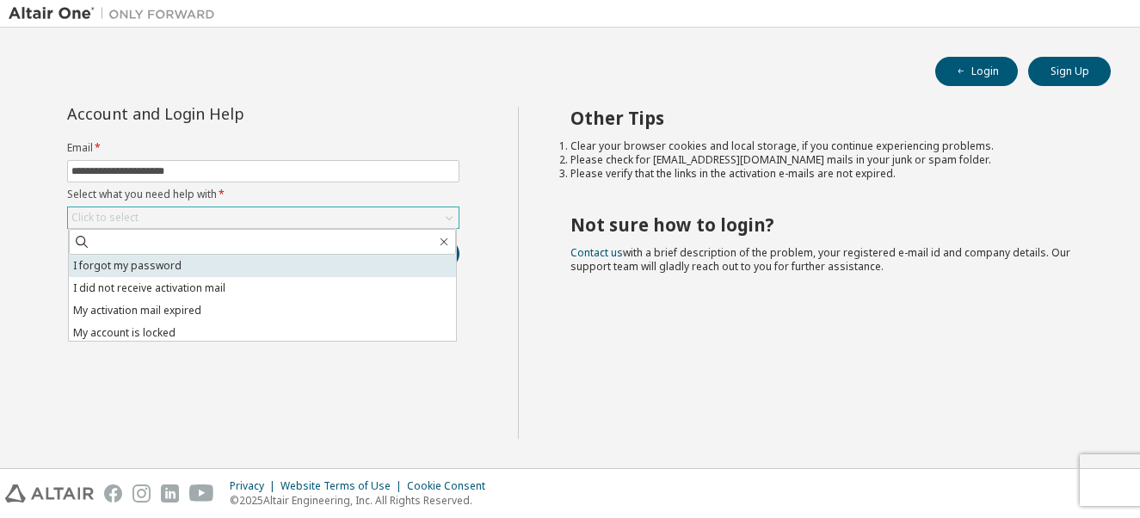  I want to click on label: Email, so click(263, 148).